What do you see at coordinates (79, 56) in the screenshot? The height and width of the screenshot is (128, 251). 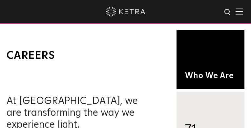 I see `h1: Careers` at bounding box center [79, 56].